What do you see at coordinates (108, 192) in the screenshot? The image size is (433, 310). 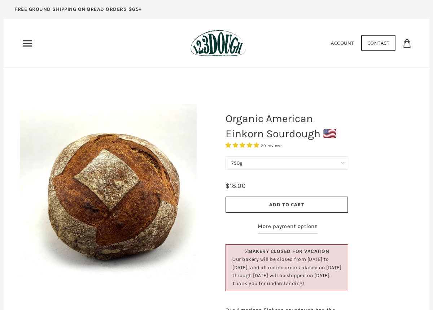 I see `img: Organic American Einkorn Sourdough 🇺🇸` at bounding box center [108, 192].